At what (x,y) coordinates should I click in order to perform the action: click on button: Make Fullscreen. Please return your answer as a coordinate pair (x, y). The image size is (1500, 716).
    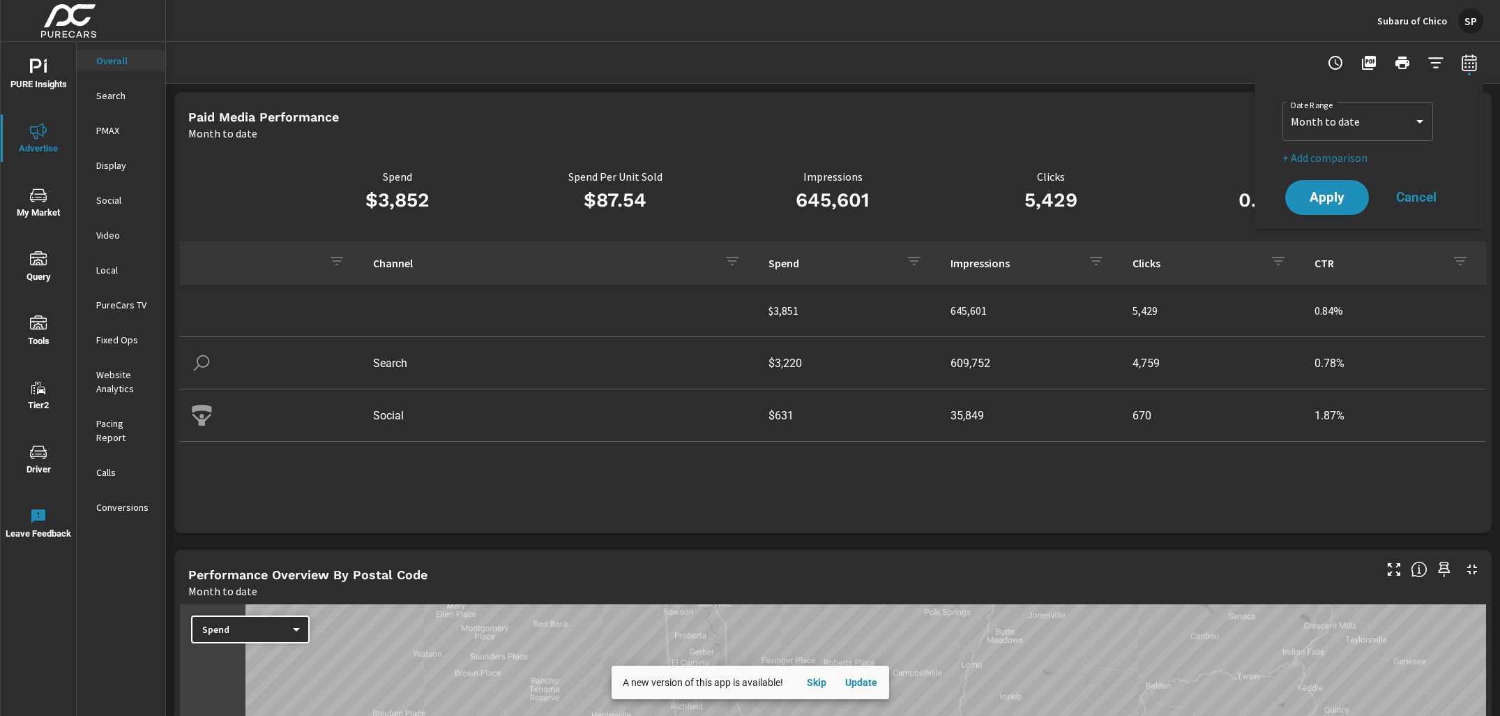
    Looking at the image, I should click on (1394, 569).